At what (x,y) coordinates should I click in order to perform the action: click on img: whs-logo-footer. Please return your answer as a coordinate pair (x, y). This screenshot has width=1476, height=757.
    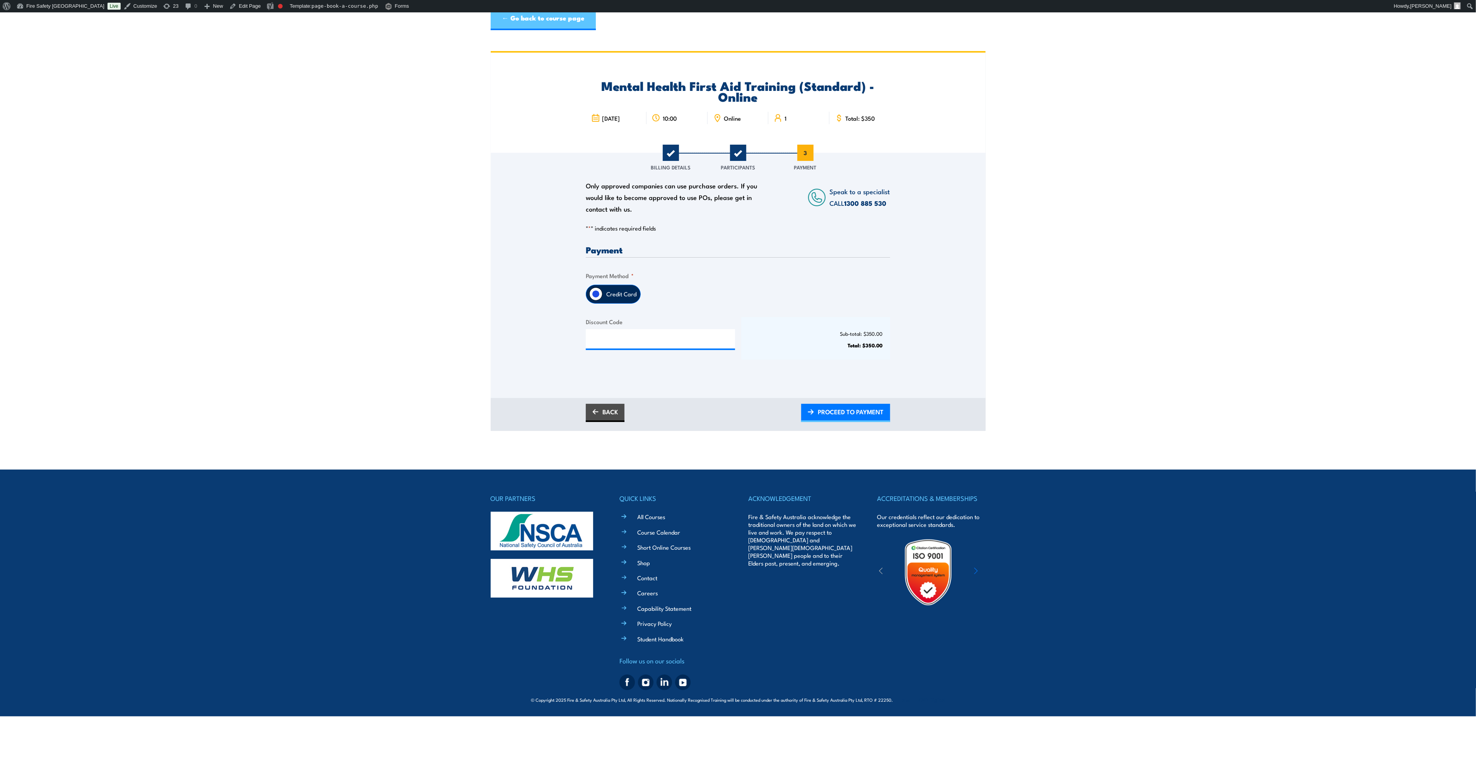
    Looking at the image, I should click on (542, 578).